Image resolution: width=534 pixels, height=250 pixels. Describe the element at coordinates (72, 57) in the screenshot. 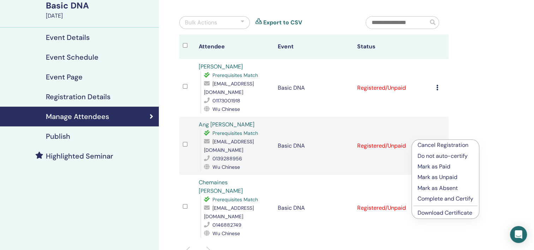

I see `h4: Event Schedule` at that location.